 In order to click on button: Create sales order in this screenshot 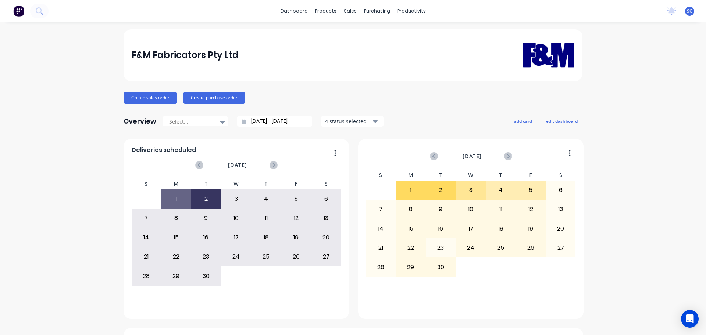, I will do `click(150, 98)`.